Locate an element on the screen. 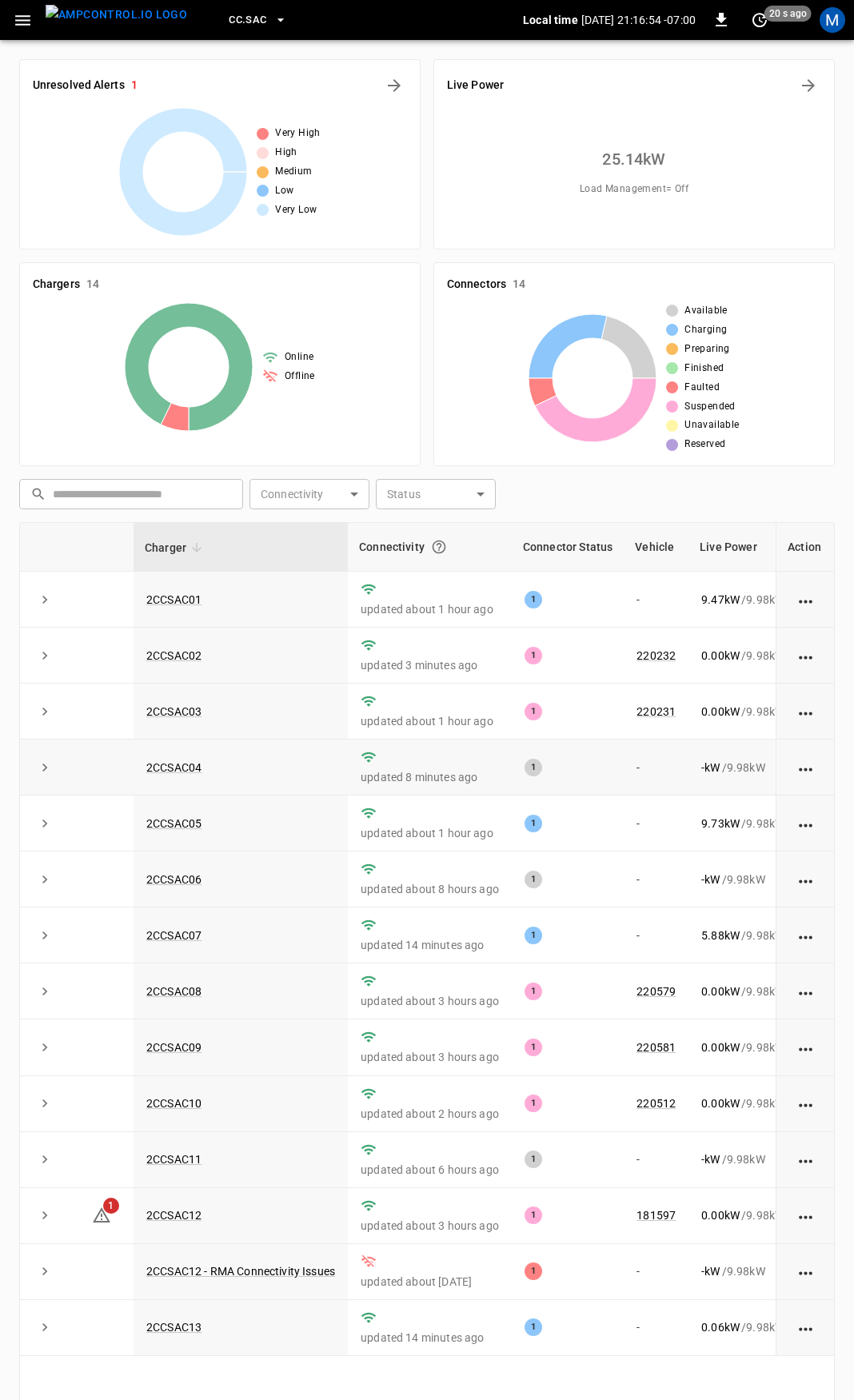 This screenshot has height=1400, width=854. h6: Connectors is located at coordinates (476, 284).